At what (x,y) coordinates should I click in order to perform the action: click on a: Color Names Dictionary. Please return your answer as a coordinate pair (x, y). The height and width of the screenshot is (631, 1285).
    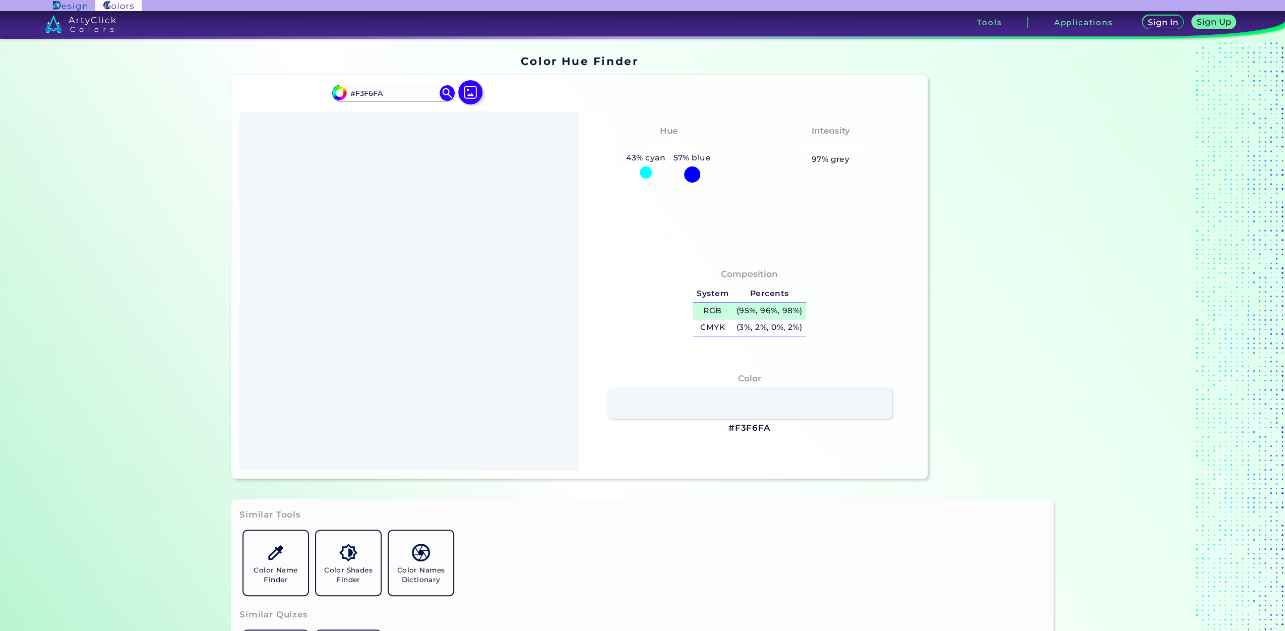
    Looking at the image, I should click on (421, 563).